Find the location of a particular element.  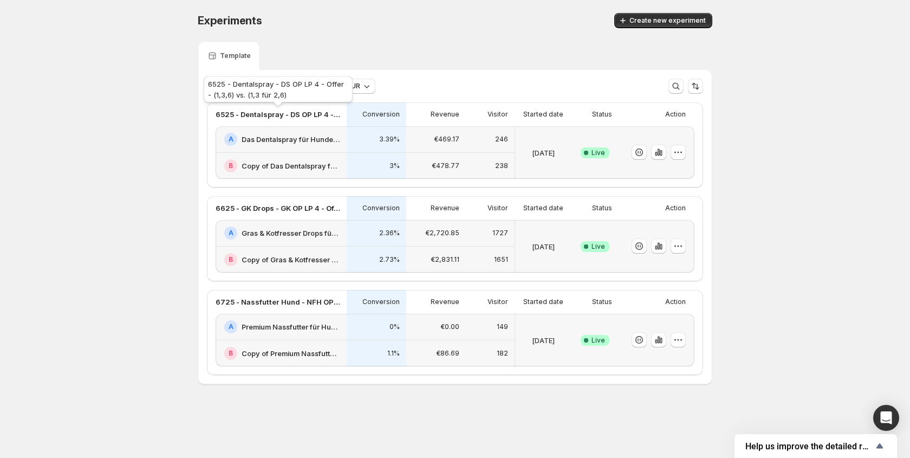

button: Show survey - Help us improve the detailed report for A/B campaigns is located at coordinates (816, 446).